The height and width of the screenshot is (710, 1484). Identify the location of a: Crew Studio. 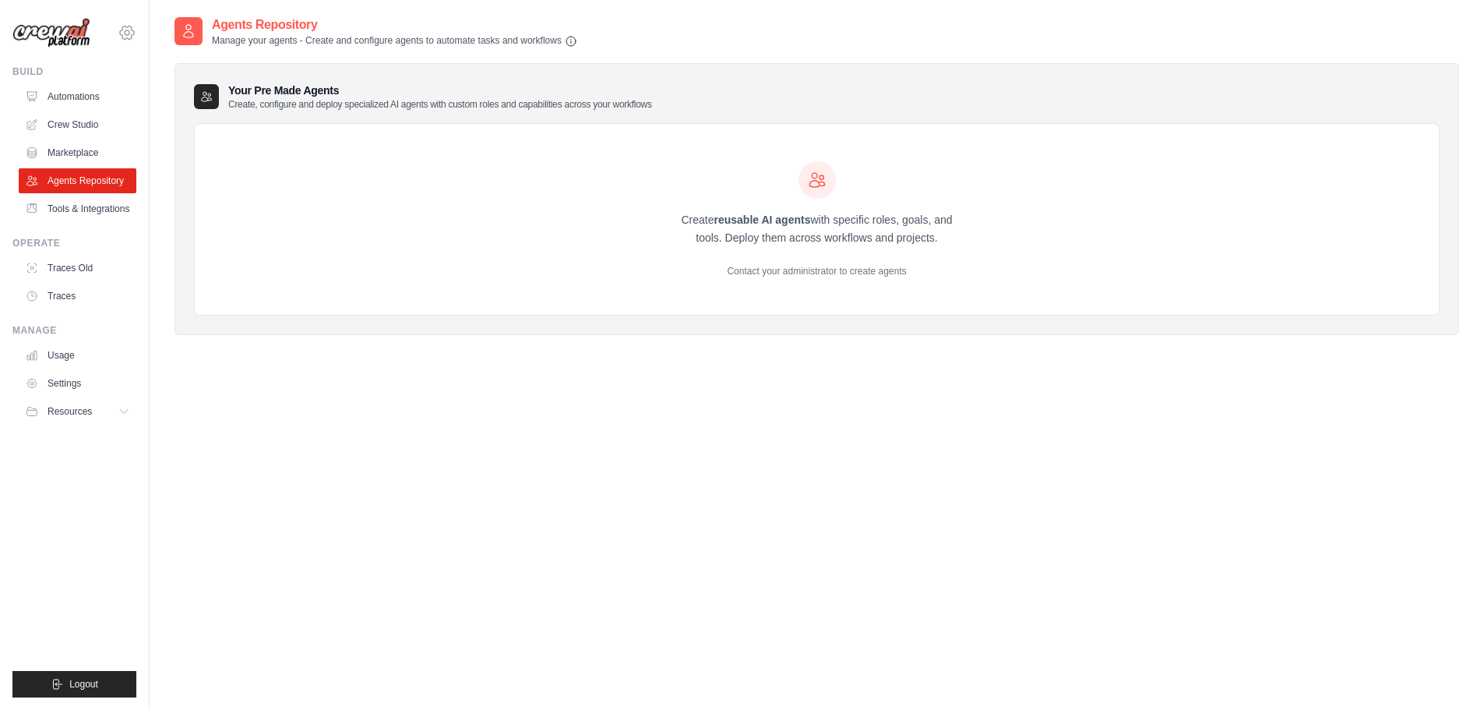
(77, 125).